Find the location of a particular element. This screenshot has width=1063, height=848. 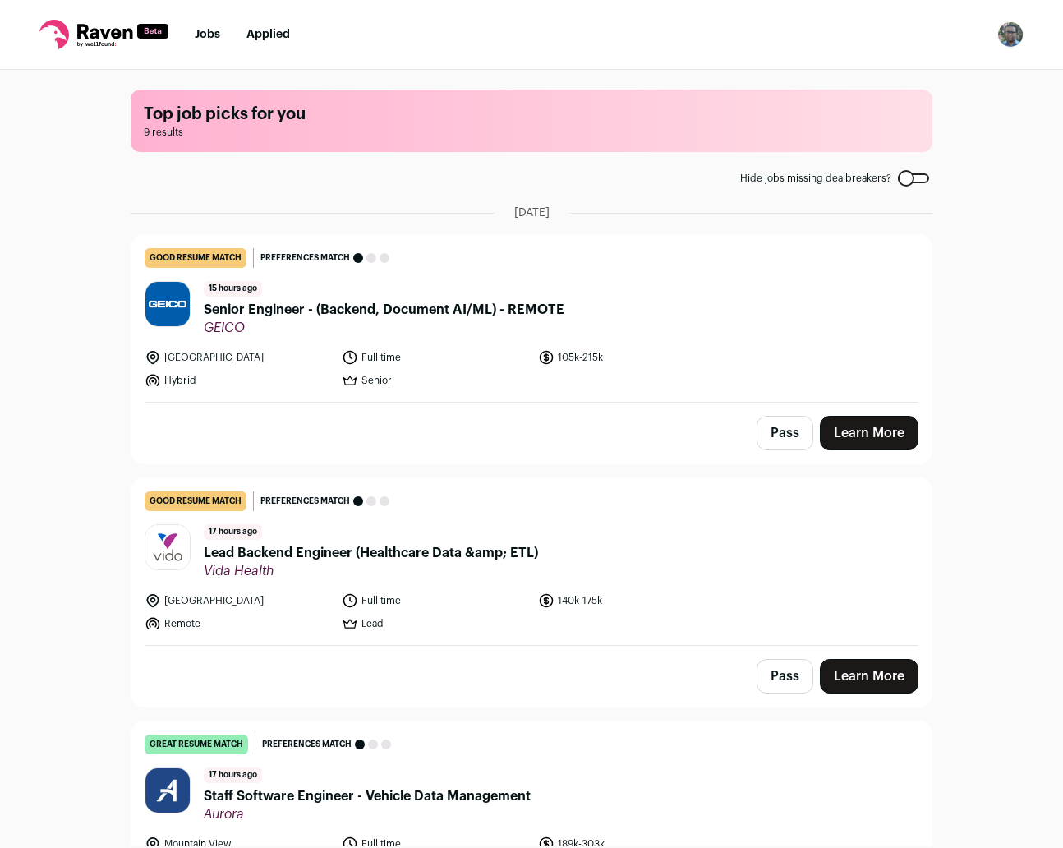

img: 58da5fe15ec08c86abc5c8fb1424a25c13b7d5ca55c837a70c380ea5d586a04d.jpg is located at coordinates (168, 304).